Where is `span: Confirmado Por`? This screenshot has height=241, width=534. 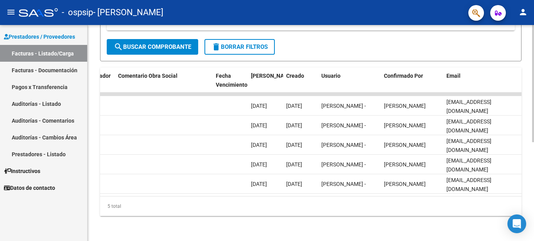
span: Confirmado Por is located at coordinates (404, 76).